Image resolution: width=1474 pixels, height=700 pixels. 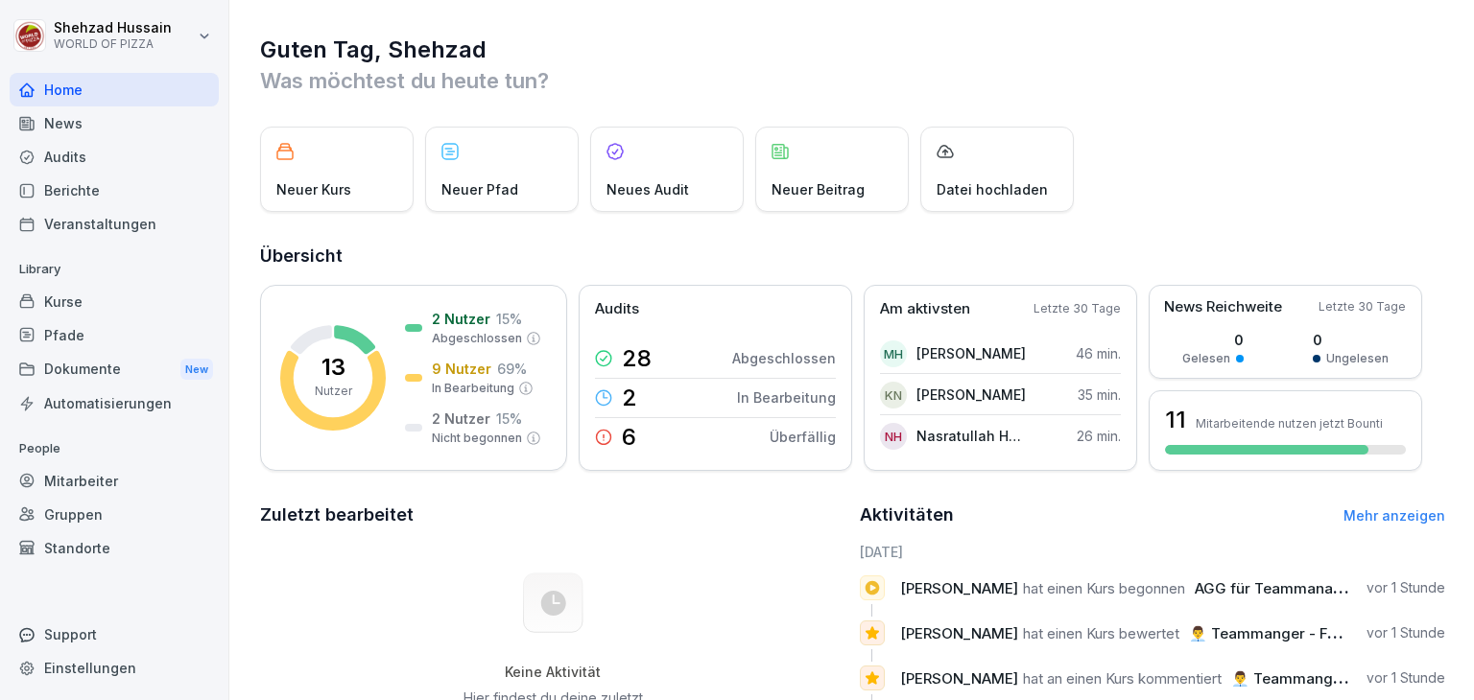 I want to click on div: NH, so click(x=893, y=437).